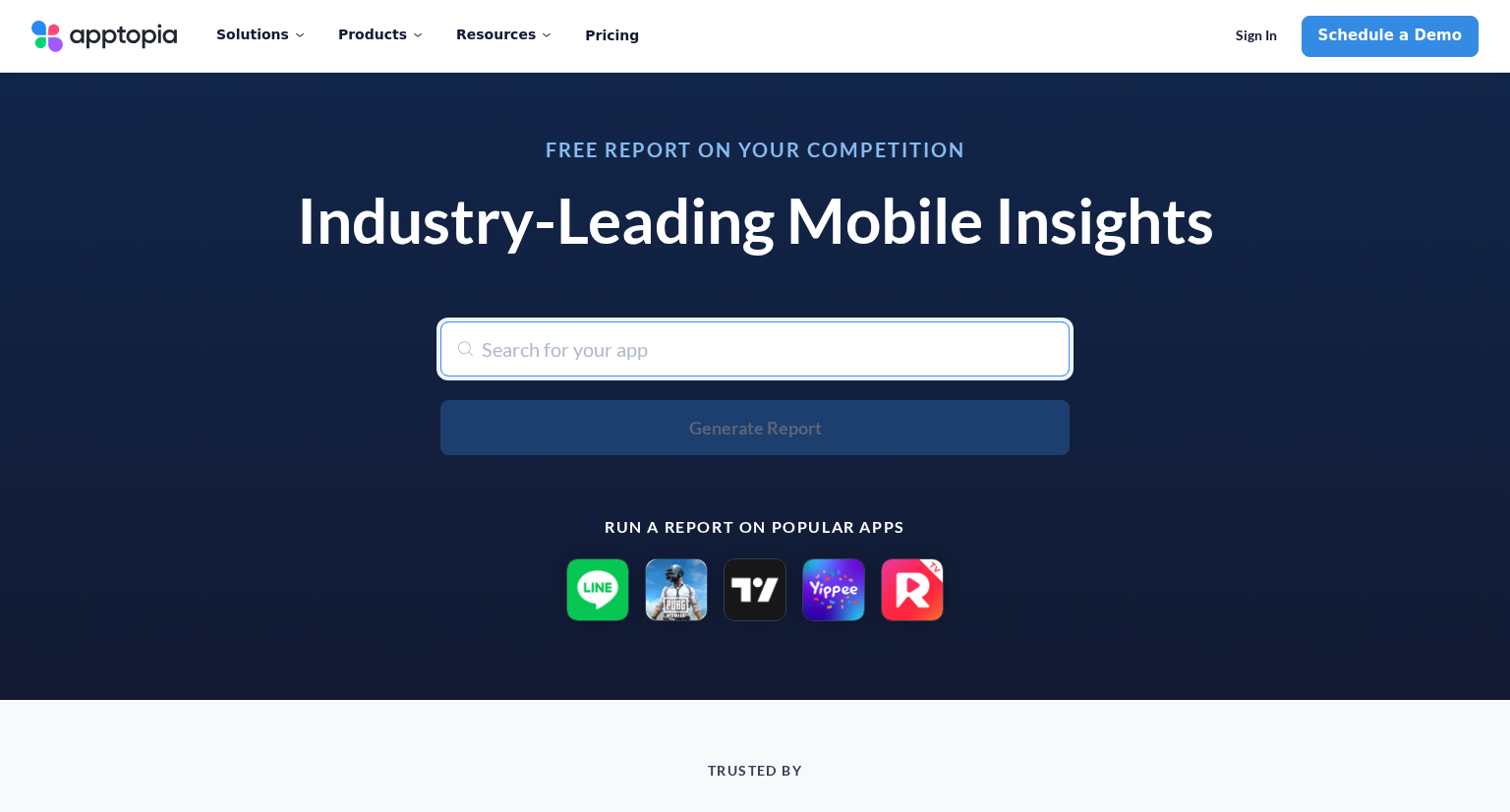 This screenshot has height=812, width=1510. I want to click on img: Yippee TV: Christian Streaming icon, so click(834, 590).